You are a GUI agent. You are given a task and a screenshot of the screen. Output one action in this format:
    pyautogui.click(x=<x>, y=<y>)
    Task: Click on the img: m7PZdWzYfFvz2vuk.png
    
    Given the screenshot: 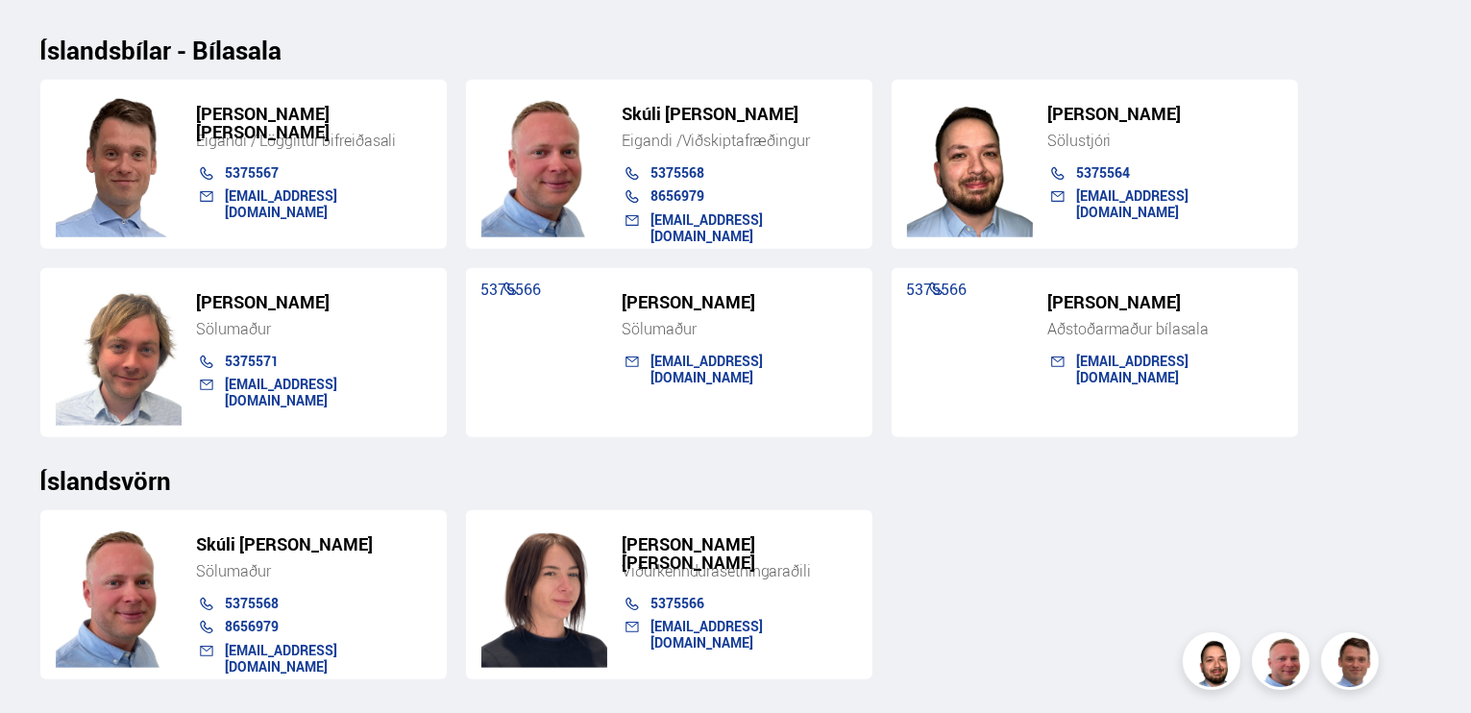 What is the action you would take?
    pyautogui.click(x=118, y=595)
    